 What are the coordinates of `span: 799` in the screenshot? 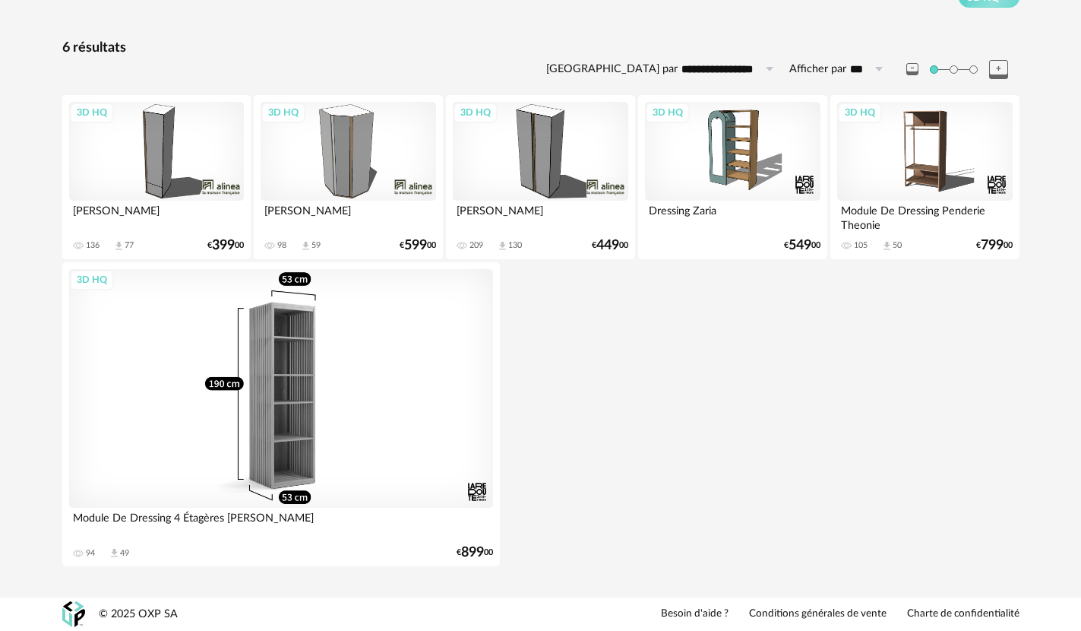 It's located at (992, 245).